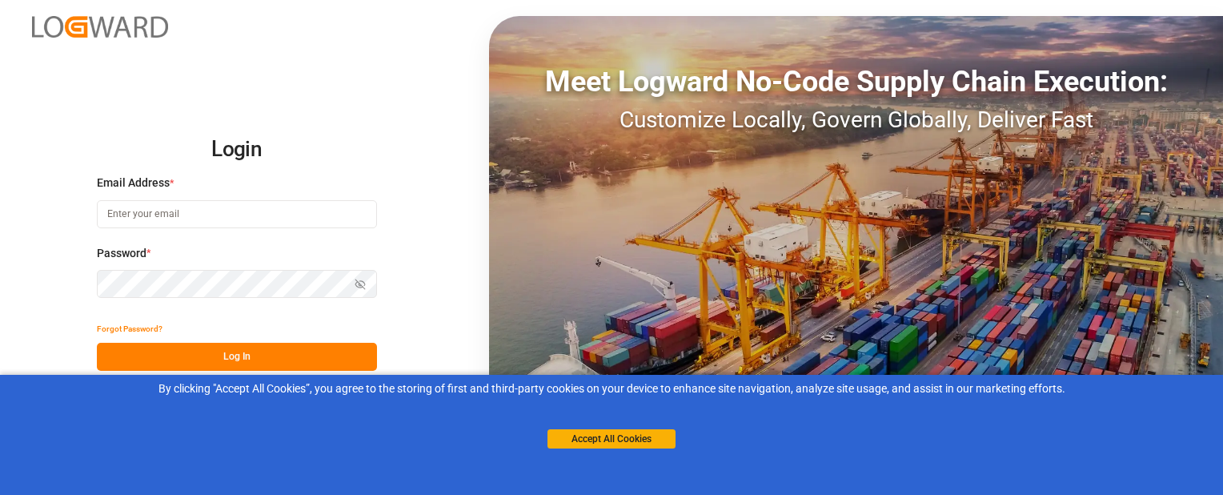 The width and height of the screenshot is (1223, 495). I want to click on span: Email Address, so click(133, 182).